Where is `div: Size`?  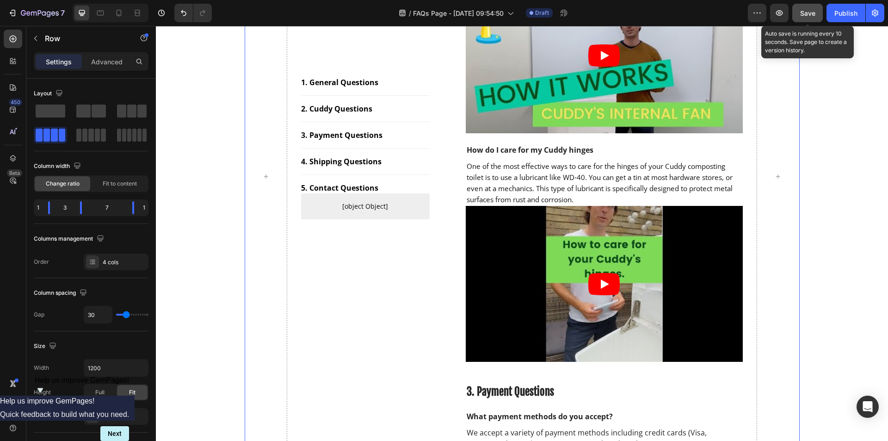 div: Size is located at coordinates (46, 346).